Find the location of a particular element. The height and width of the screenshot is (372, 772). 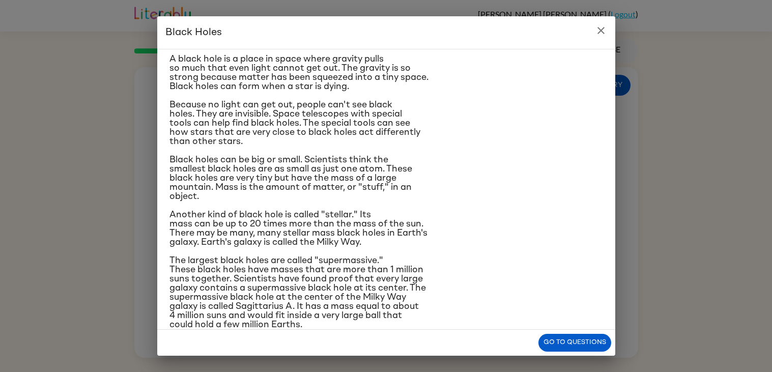

span: A black hole is a place in space where gravity pulls so much that even light cannot get out. The ... is located at coordinates (299, 73).